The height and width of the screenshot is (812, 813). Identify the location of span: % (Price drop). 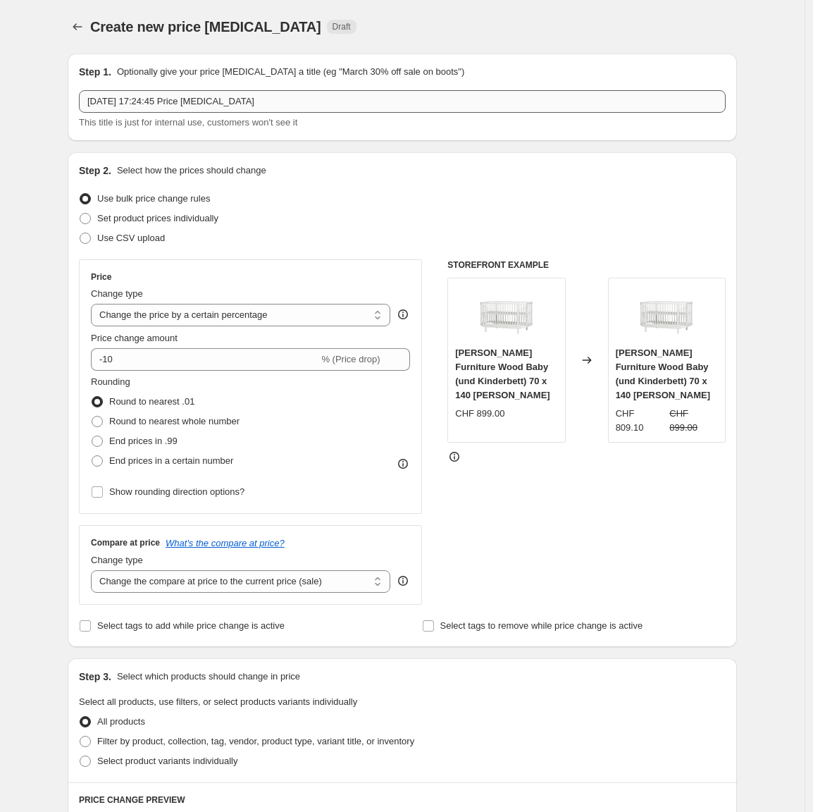
(350, 359).